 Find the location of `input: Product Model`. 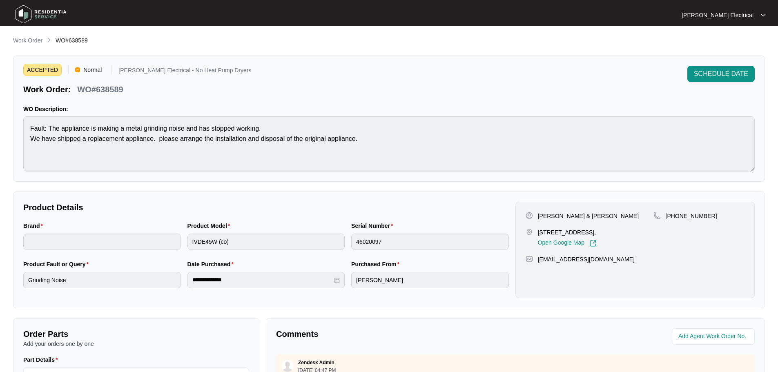

input: Product Model is located at coordinates (266, 242).